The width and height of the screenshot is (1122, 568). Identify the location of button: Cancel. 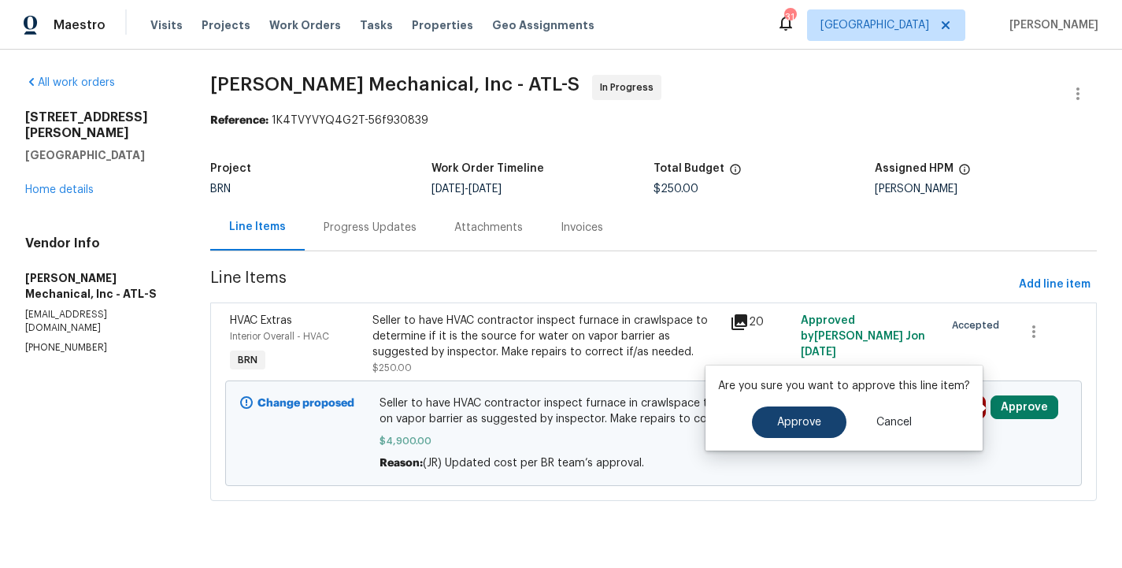
(894, 422).